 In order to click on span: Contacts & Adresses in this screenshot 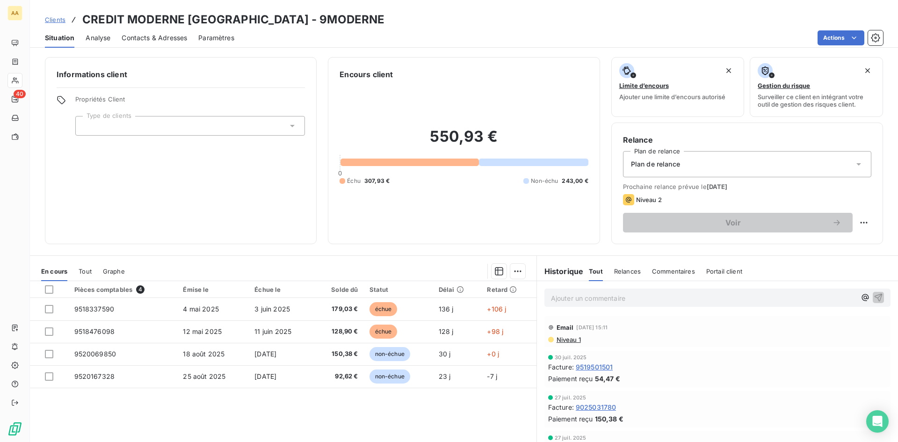, I will do `click(154, 38)`.